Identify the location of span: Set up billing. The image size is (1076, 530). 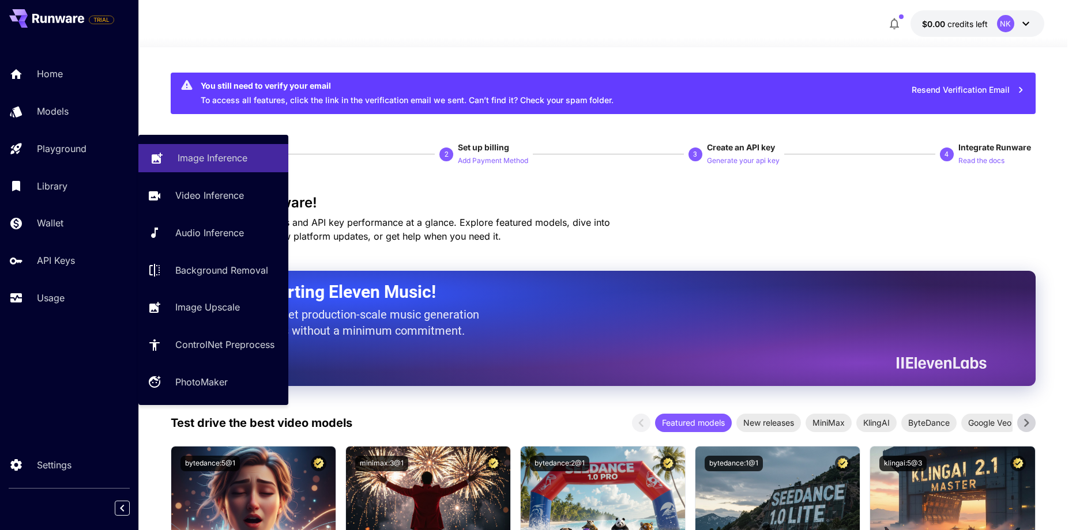
(483, 147).